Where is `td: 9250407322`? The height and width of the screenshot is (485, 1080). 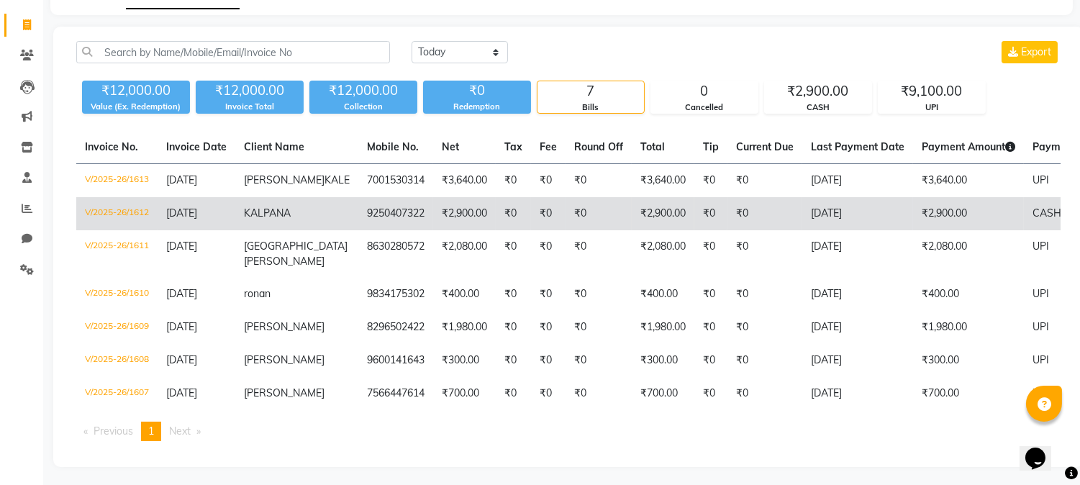
td: 9250407322 is located at coordinates (396, 214).